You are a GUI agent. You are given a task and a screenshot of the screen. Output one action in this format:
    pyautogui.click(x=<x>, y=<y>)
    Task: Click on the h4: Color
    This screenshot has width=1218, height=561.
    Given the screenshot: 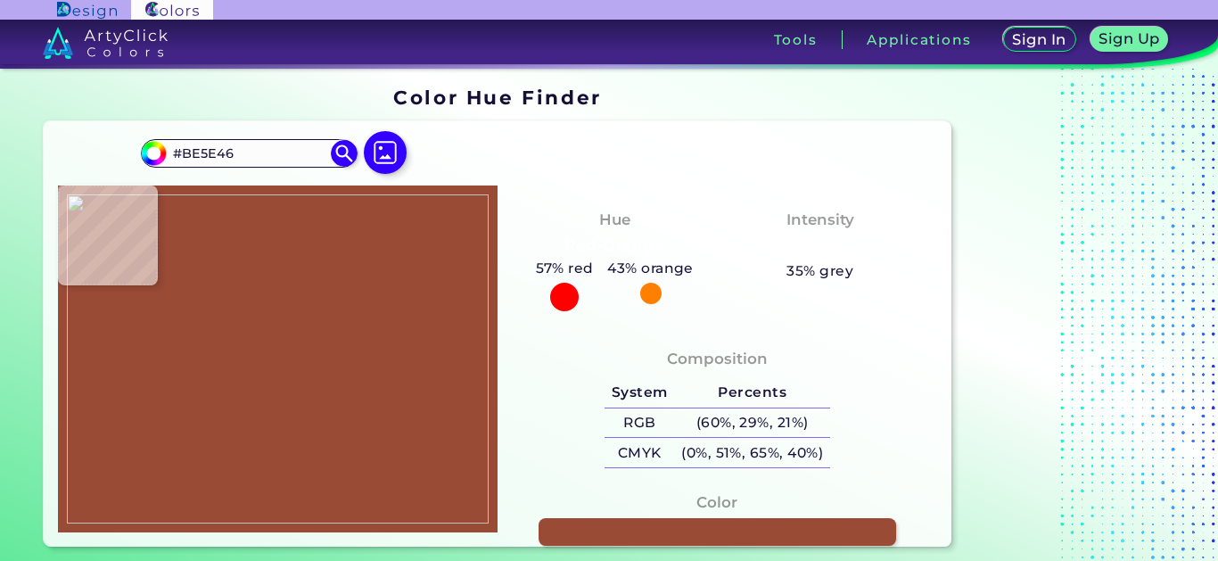 What is the action you would take?
    pyautogui.click(x=717, y=502)
    